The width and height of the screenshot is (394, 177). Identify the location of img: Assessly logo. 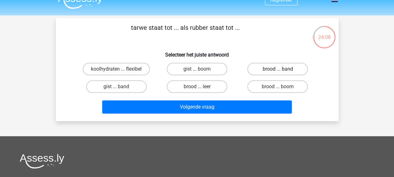
(42, 161).